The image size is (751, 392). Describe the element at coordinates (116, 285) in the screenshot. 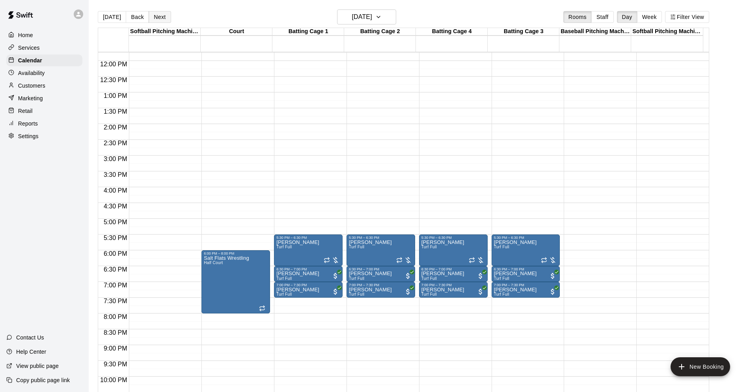

I see `span: 7:00 PM` at that location.